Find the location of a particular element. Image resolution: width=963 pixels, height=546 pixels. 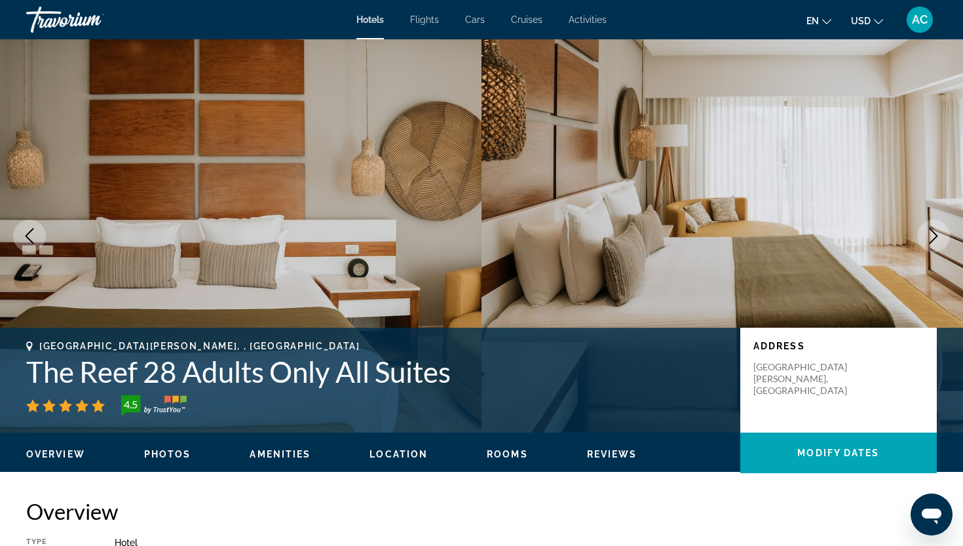

a: Activities is located at coordinates (588, 20).